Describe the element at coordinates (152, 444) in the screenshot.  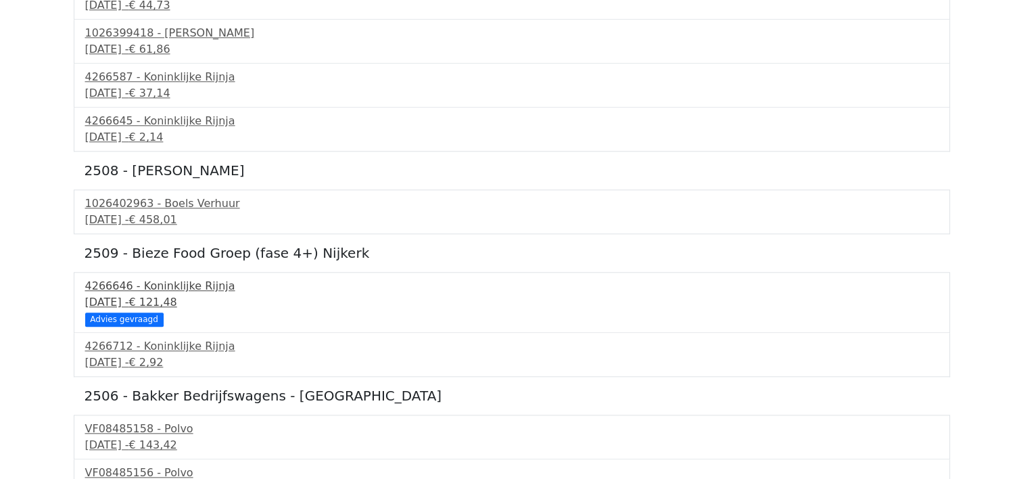
I see `span: € 143,42` at that location.